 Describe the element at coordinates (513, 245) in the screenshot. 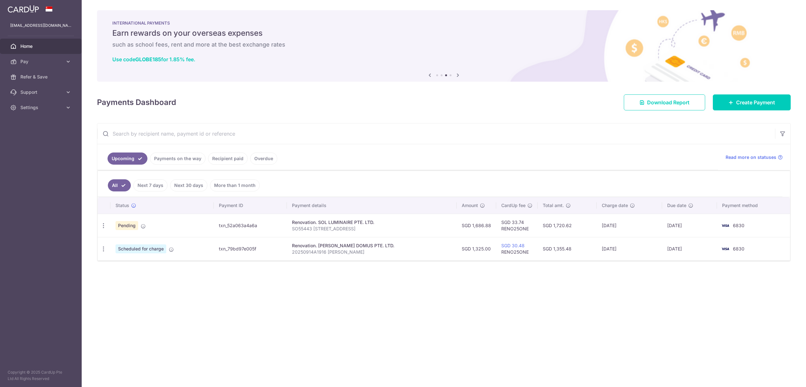

I see `a: SGD 30.48` at that location.